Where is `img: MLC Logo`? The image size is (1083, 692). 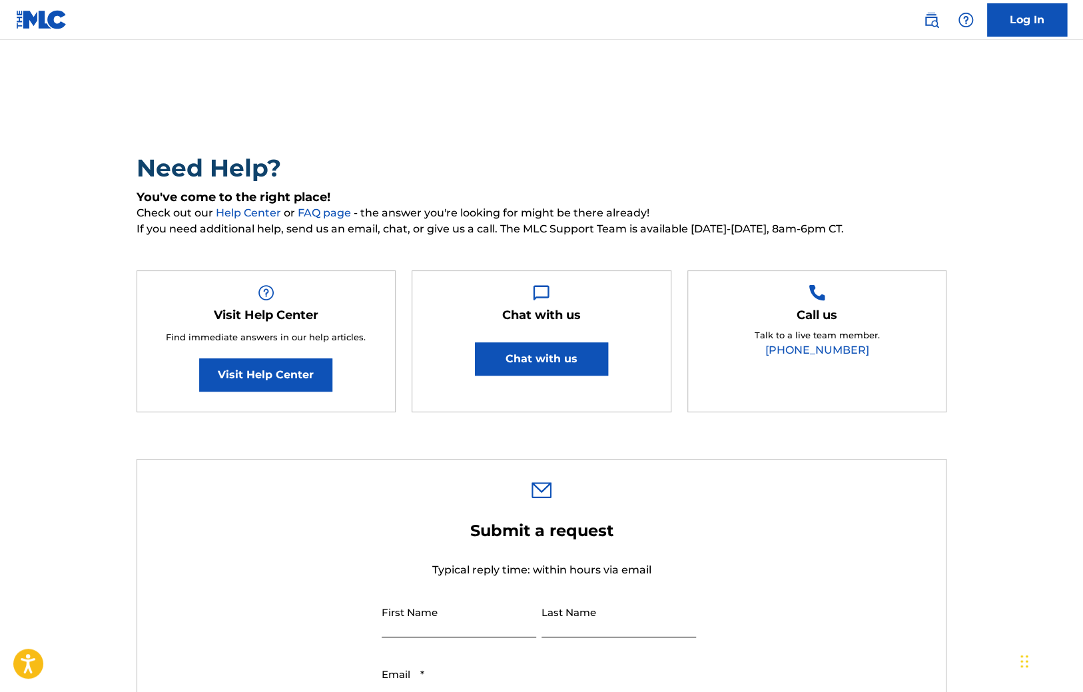
img: MLC Logo is located at coordinates (41, 19).